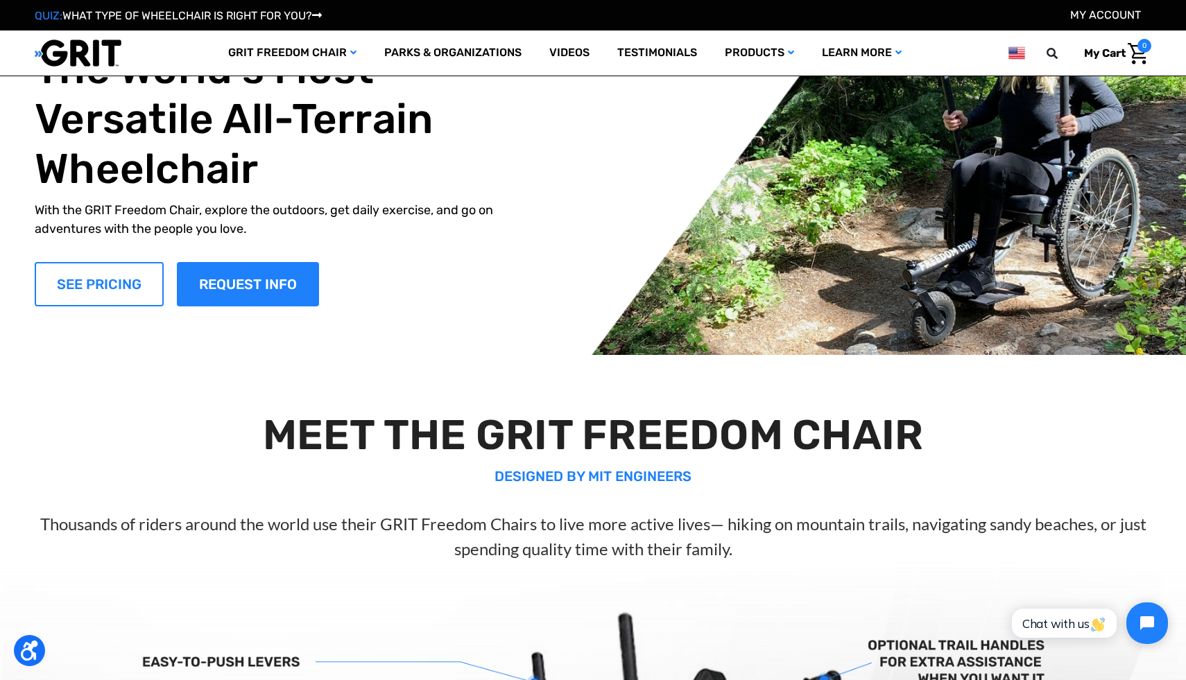  What do you see at coordinates (178, 15) in the screenshot?
I see `a: QUIZ:WHAT TYPE OF WHEELCHAIR IS RIGHT FOR YOU?` at bounding box center [178, 15].